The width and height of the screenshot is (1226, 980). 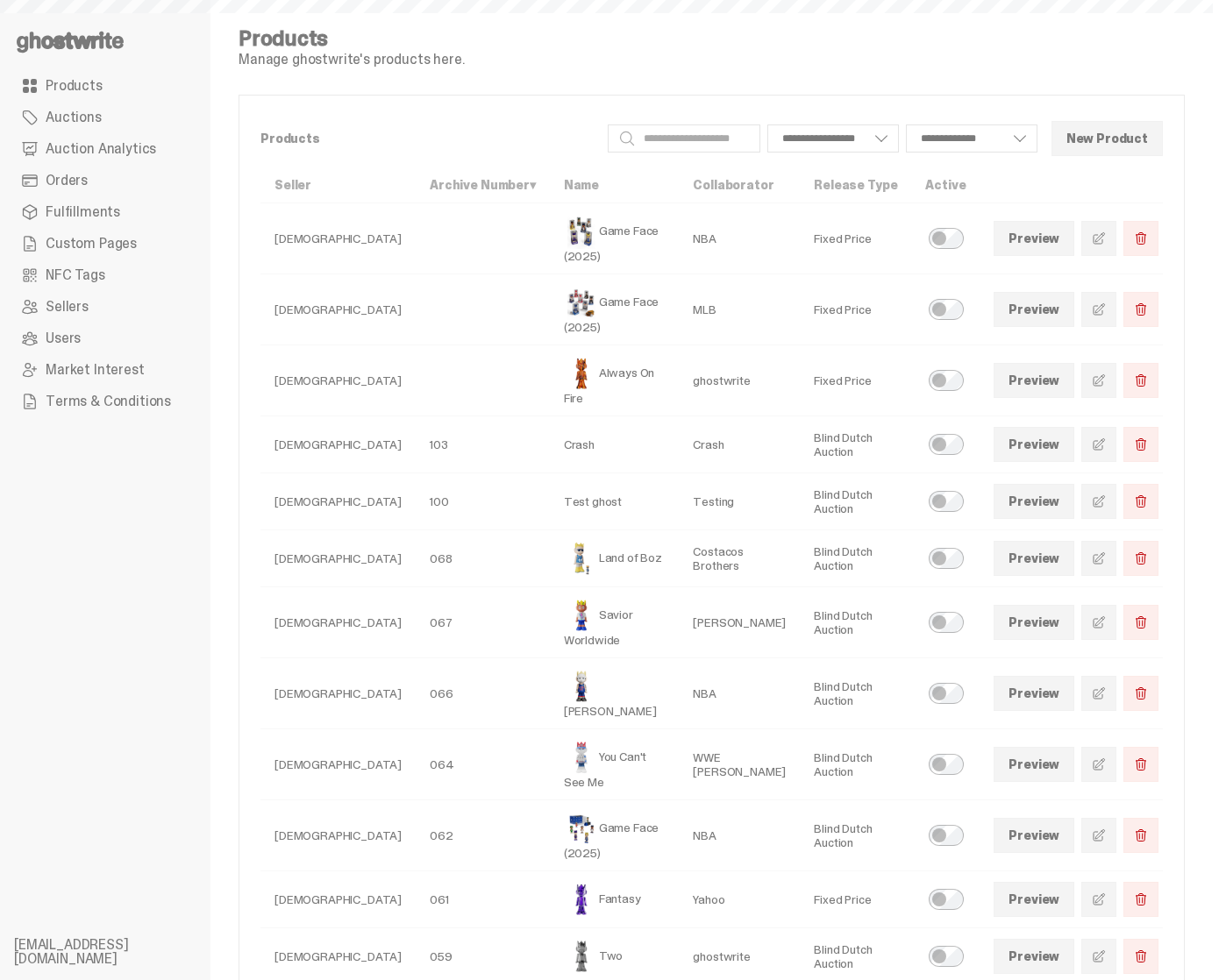 What do you see at coordinates (106, 149) in the screenshot?
I see `a: Auction Analytics` at bounding box center [106, 149].